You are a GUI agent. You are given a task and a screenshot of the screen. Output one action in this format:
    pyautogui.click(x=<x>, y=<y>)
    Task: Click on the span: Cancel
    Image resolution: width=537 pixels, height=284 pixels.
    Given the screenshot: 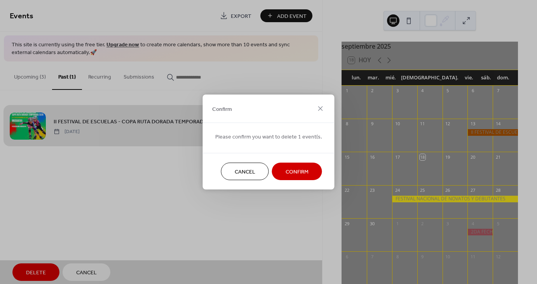 What is the action you would take?
    pyautogui.click(x=245, y=172)
    